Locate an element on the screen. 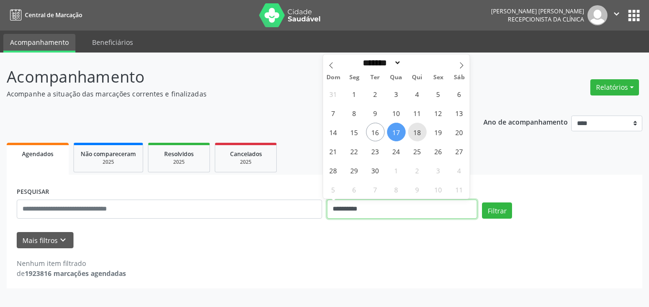 The height and width of the screenshot is (307, 649). span: Setembro 4, 2025 is located at coordinates (417, 93).